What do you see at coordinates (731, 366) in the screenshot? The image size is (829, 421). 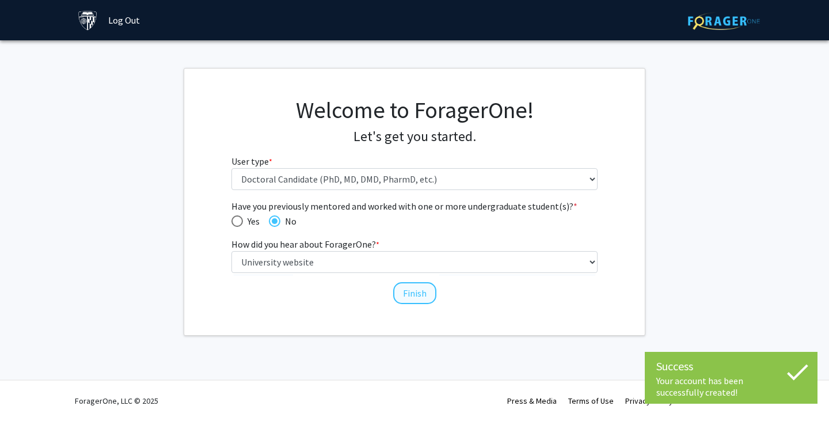 I see `div: Success` at bounding box center [731, 366].